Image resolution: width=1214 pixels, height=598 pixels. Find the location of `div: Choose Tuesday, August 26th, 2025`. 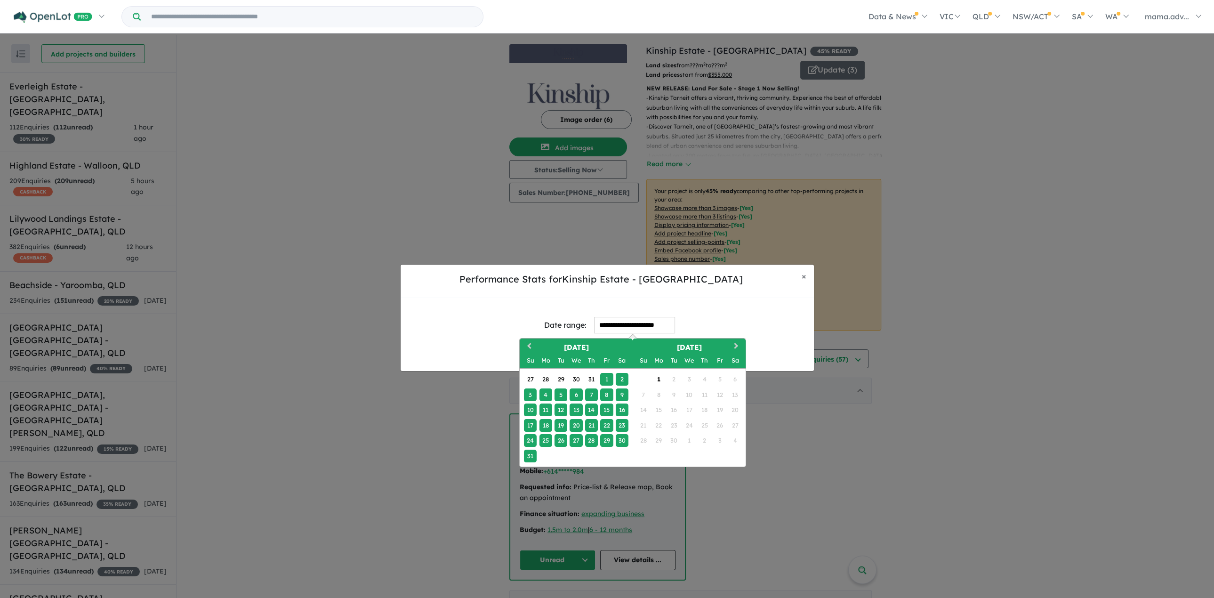

div: Choose Tuesday, August 26th, 2025 is located at coordinates (560, 440).